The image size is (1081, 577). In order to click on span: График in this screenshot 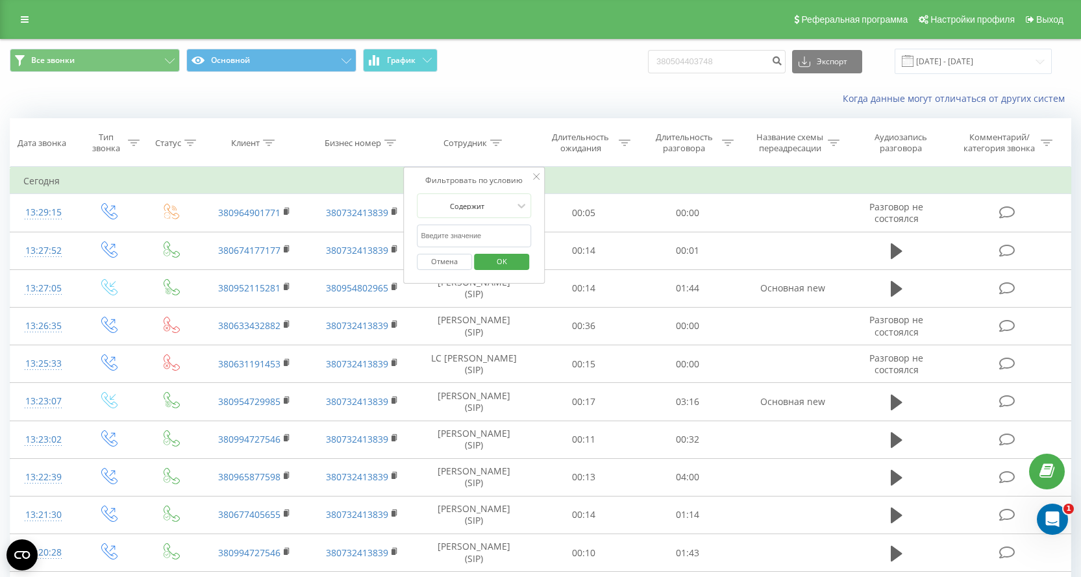, I will do `click(401, 60)`.